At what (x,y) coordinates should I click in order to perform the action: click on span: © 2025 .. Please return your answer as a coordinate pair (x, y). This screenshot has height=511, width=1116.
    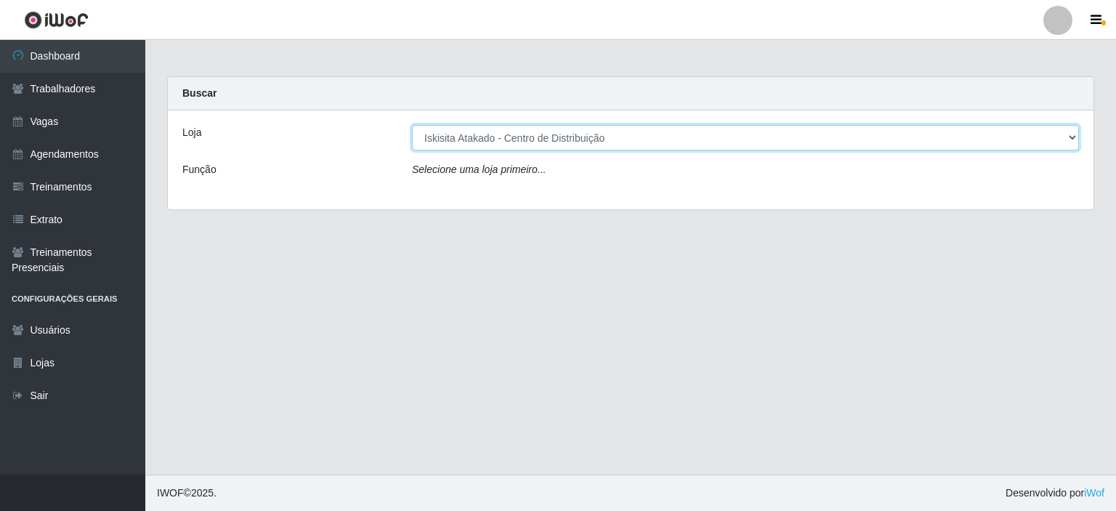
    Looking at the image, I should click on (187, 493).